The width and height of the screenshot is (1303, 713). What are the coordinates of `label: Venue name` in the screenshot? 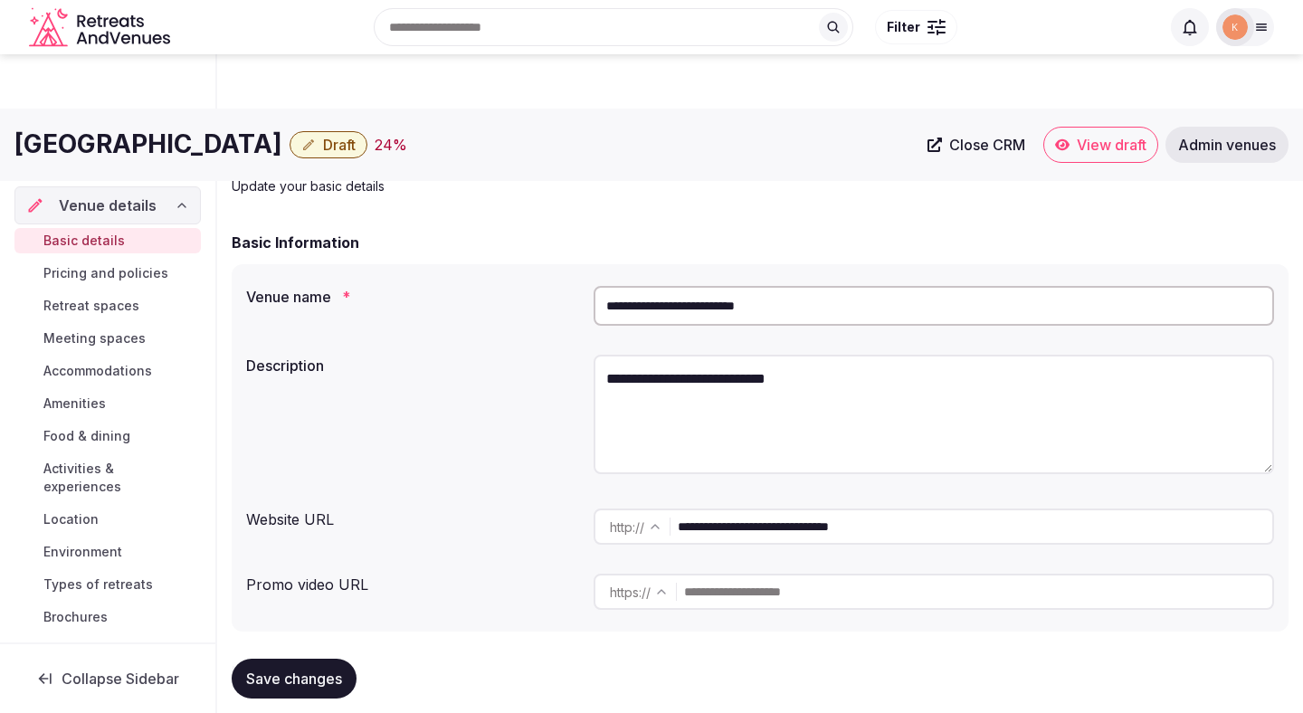 It's located at (413, 297).